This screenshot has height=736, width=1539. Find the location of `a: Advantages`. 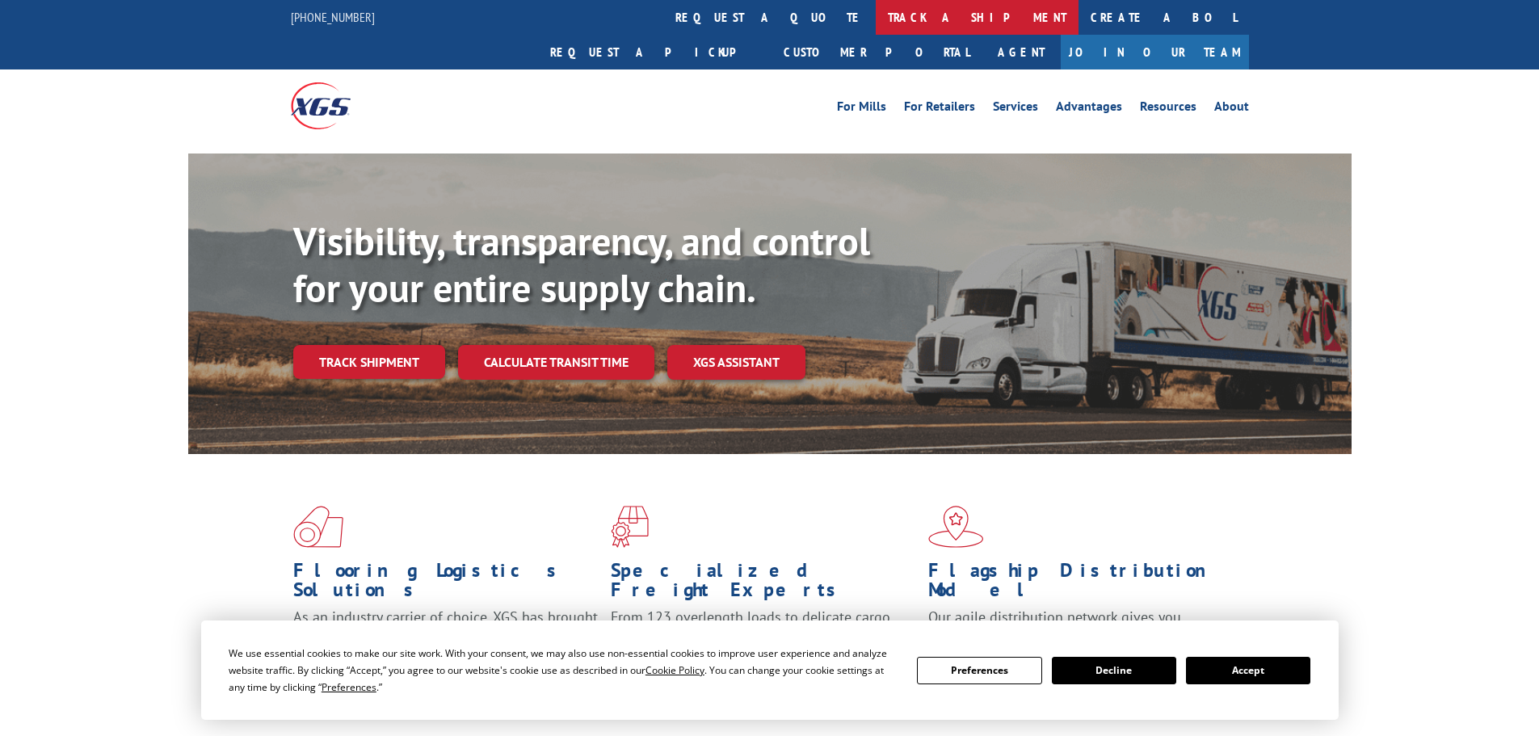

a: Advantages is located at coordinates (1089, 109).